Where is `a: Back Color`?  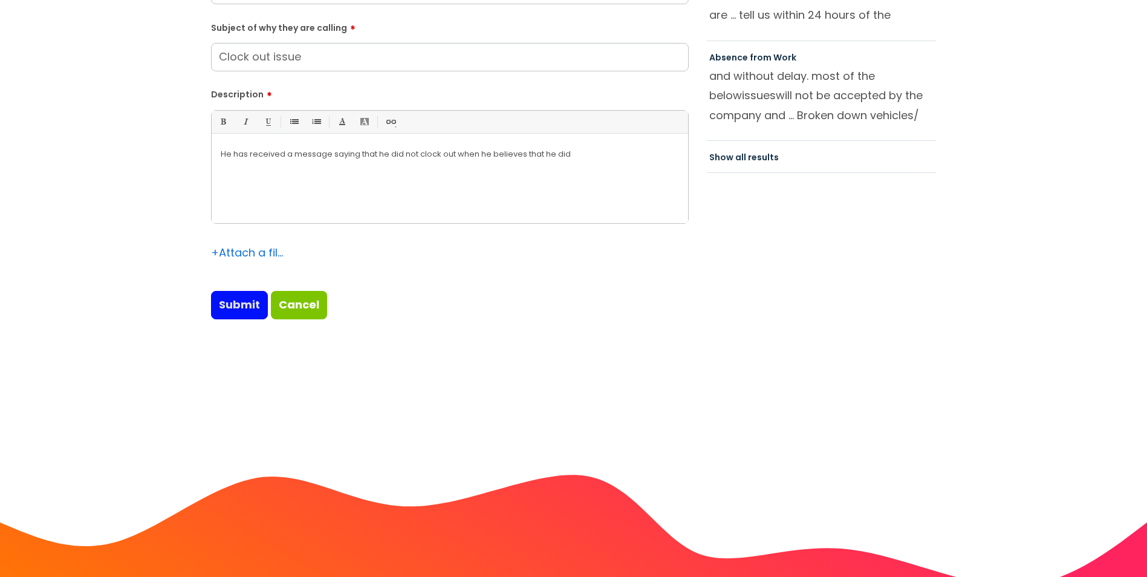
a: Back Color is located at coordinates (364, 122).